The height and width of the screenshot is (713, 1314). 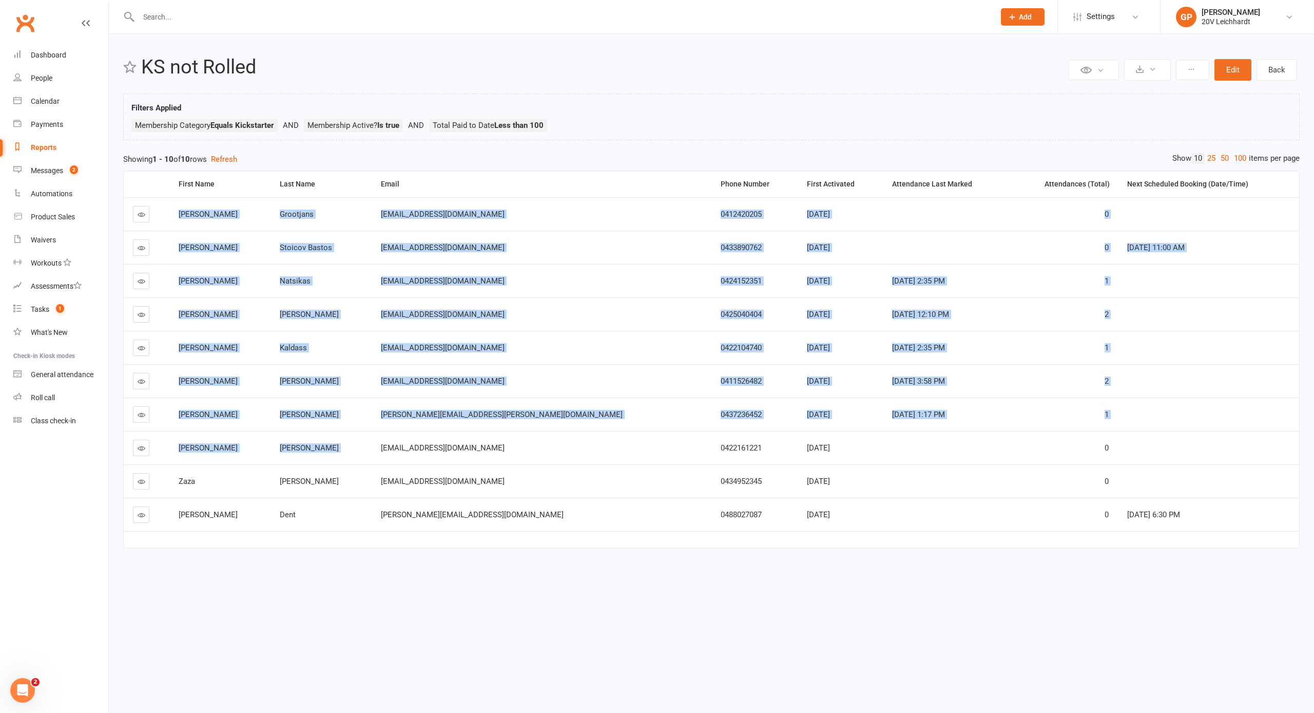 What do you see at coordinates (61, 240) in the screenshot?
I see `a: Waivers` at bounding box center [61, 240].